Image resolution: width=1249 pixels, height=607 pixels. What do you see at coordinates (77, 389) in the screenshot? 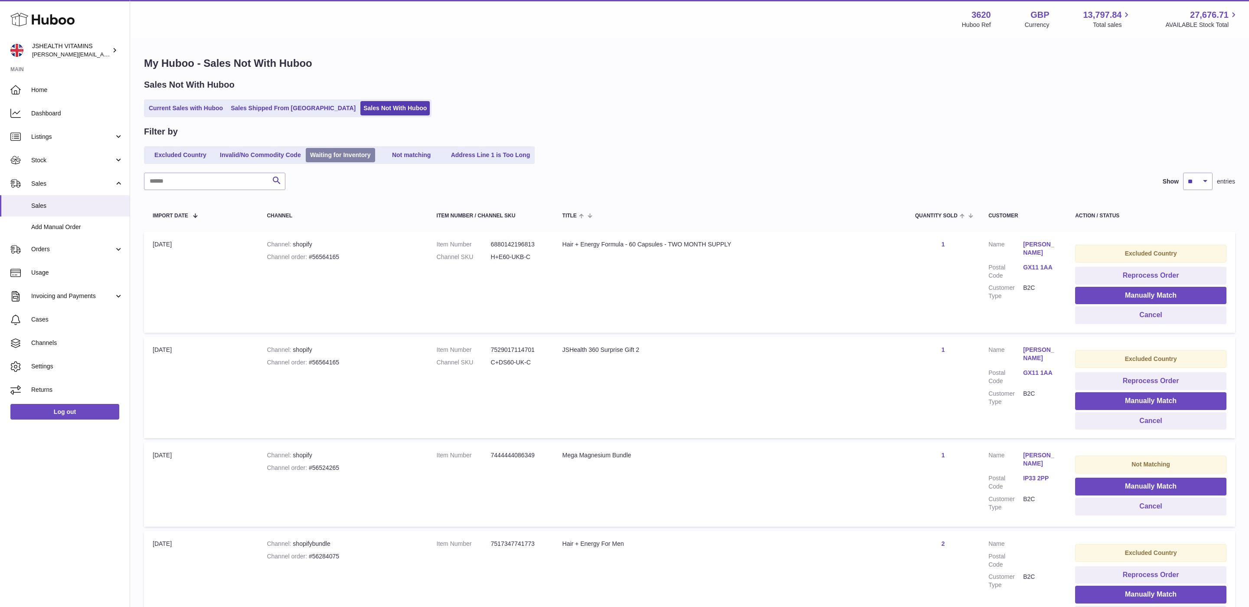
I see `span: Returns` at bounding box center [77, 389].